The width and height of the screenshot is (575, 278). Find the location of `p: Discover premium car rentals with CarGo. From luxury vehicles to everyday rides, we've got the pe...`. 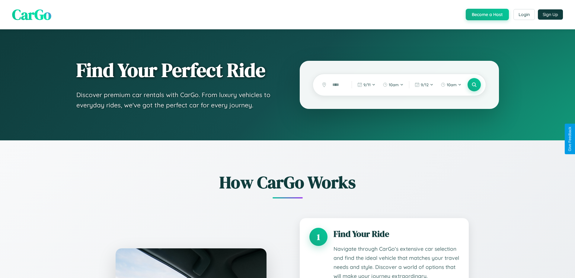

p: Discover premium car rentals with CarGo. From luxury vehicles to everyday rides, we've got the pe... is located at coordinates (176, 100).